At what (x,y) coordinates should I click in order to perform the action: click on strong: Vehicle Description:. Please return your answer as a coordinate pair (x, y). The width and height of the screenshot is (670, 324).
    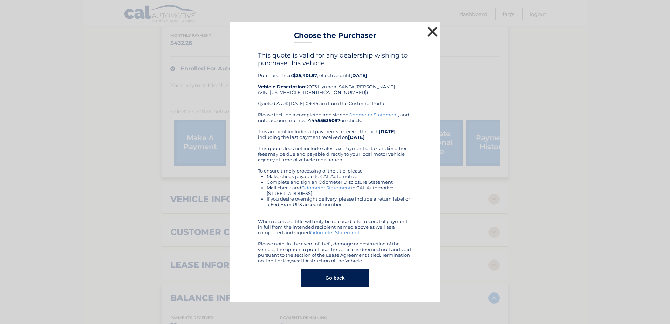
    Looking at the image, I should click on (282, 87).